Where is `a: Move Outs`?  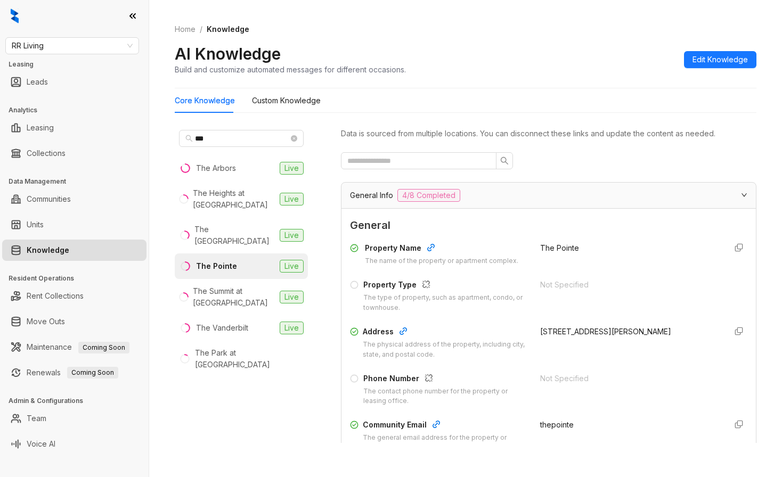
a: Move Outs is located at coordinates (46, 322).